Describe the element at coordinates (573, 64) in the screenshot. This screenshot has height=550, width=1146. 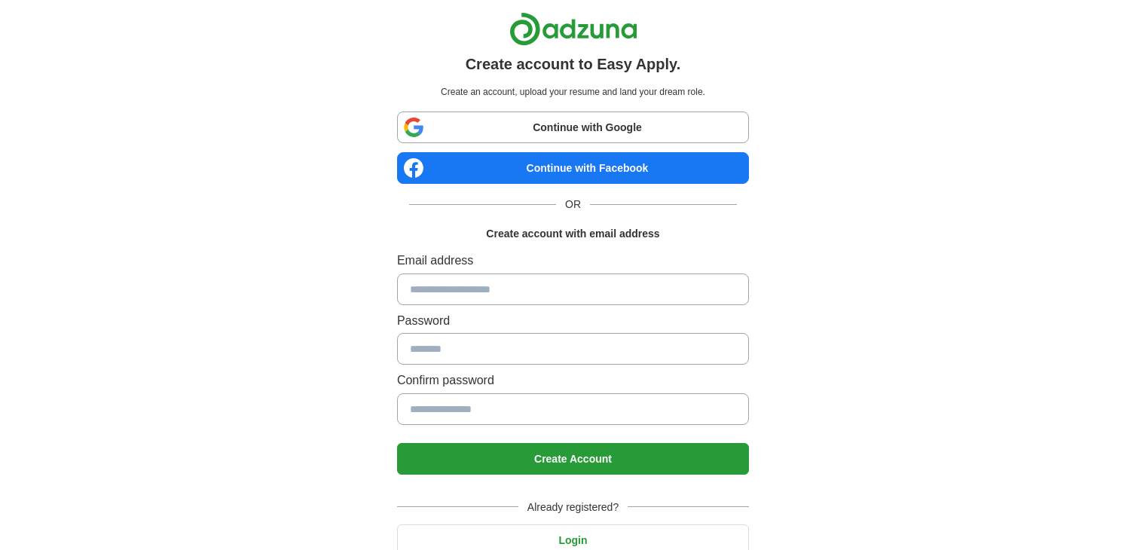
I see `h1: Create account to Easy Apply.` at that location.